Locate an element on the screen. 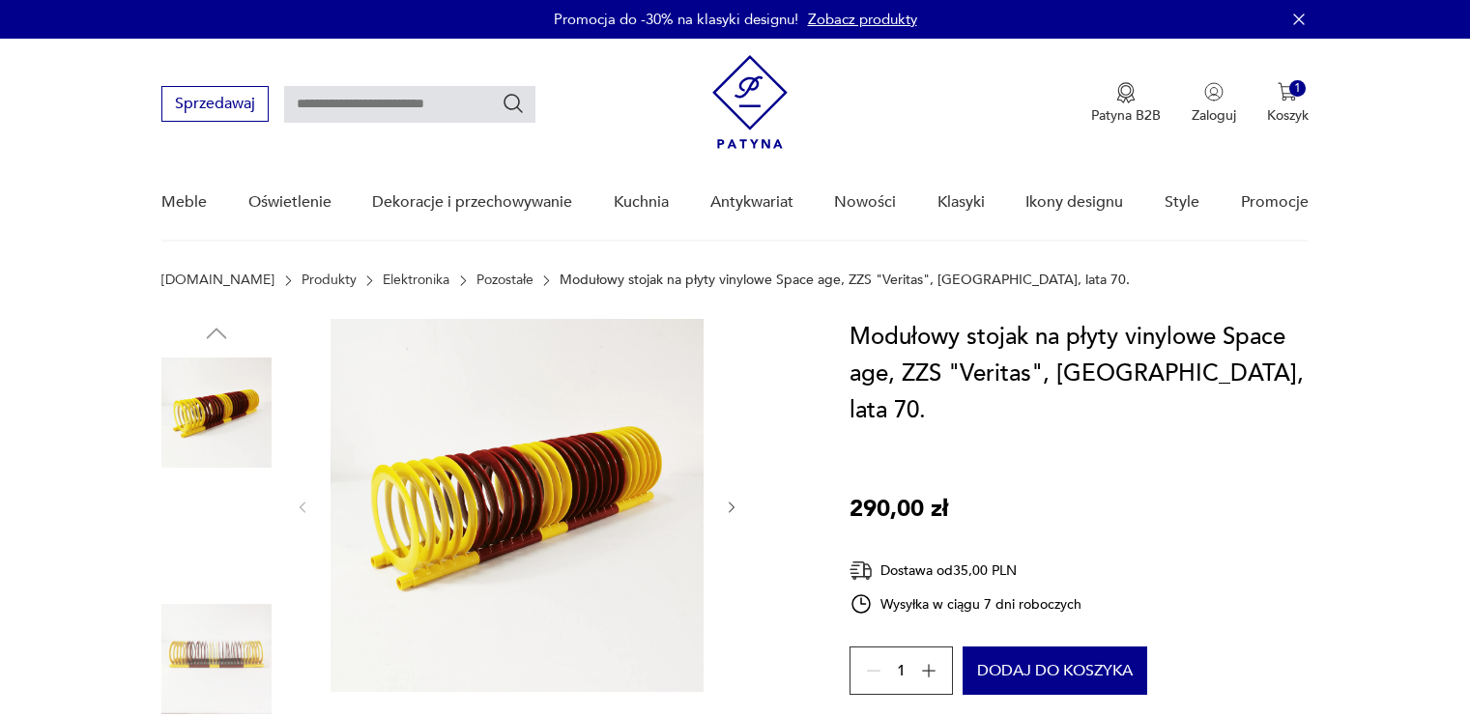 This screenshot has width=1470, height=717. a: Meble is located at coordinates (184, 202).